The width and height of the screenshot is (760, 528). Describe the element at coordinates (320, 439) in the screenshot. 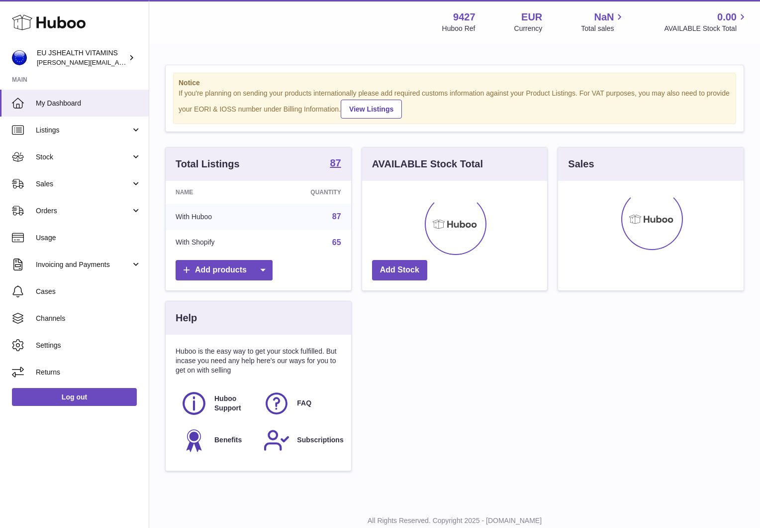

I see `span: Subscriptions` at that location.